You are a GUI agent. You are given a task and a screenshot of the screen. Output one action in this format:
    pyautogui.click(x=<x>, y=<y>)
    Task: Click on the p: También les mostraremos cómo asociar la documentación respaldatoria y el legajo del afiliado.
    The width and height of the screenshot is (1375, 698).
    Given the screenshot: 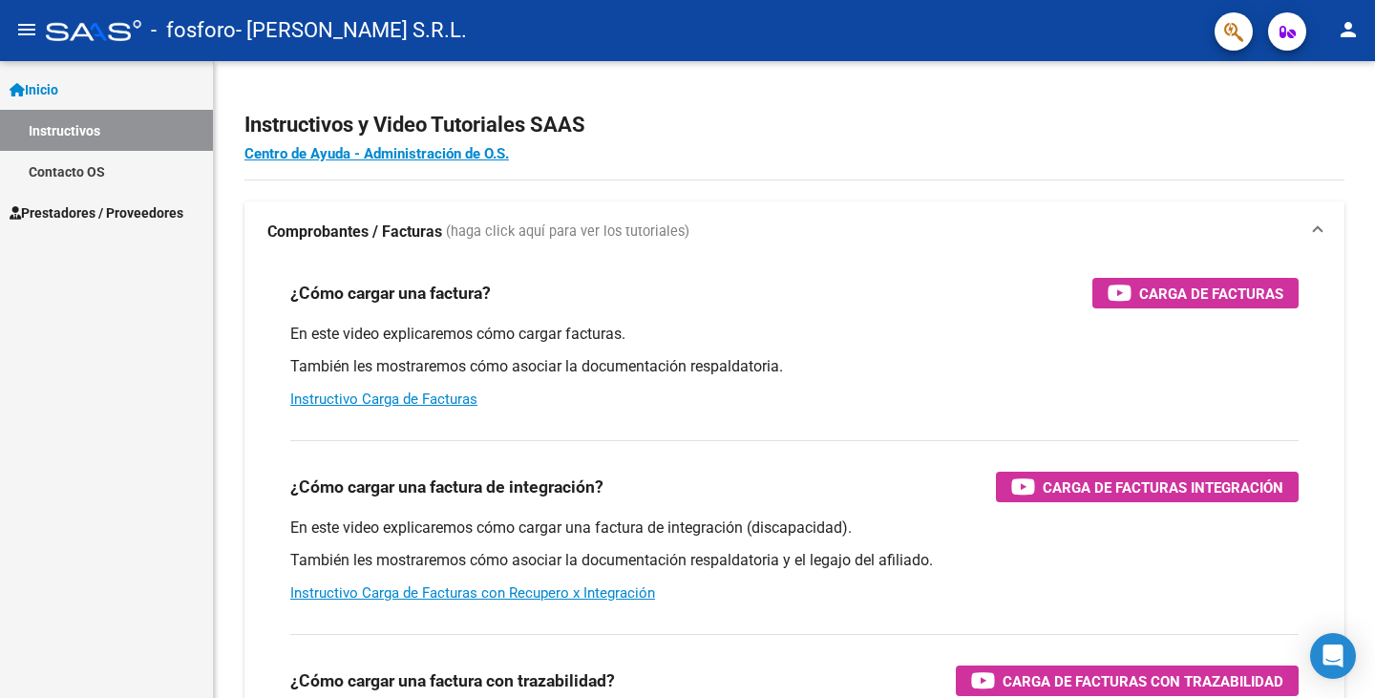 What is the action you would take?
    pyautogui.click(x=794, y=560)
    